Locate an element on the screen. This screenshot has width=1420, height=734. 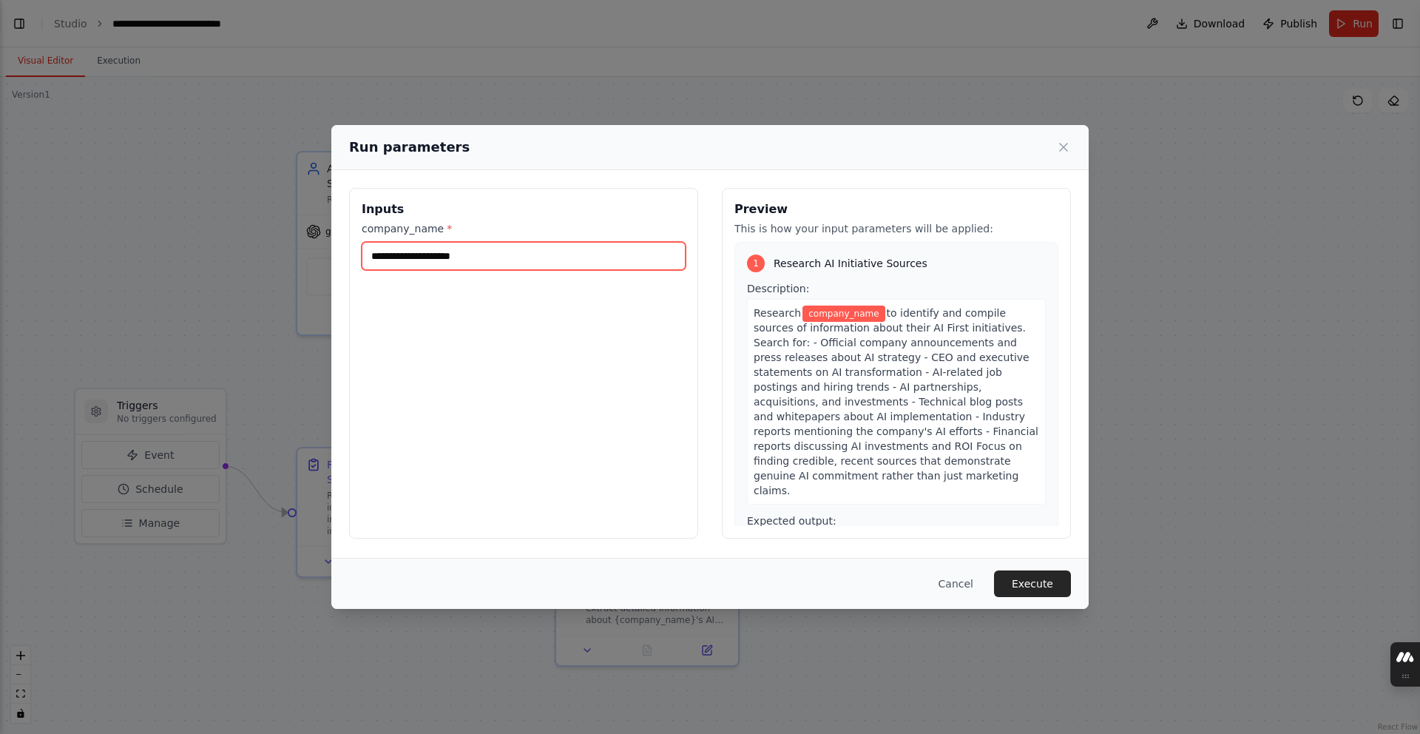
button: Execute is located at coordinates (1032, 583).